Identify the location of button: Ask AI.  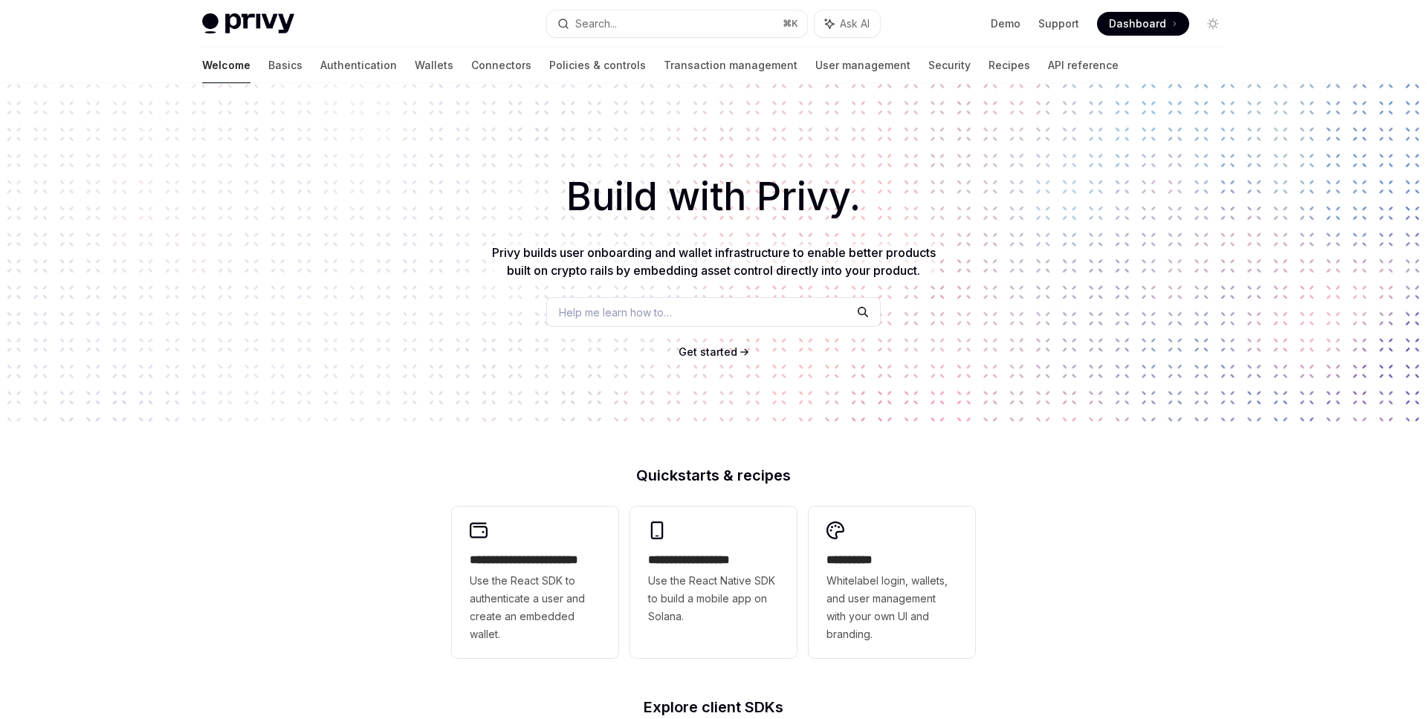
(847, 24).